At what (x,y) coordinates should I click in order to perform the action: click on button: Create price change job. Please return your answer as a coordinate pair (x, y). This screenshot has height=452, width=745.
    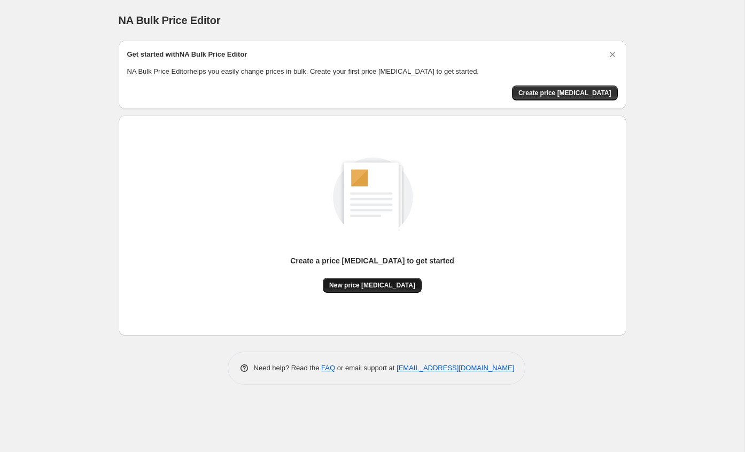
    Looking at the image, I should click on (565, 93).